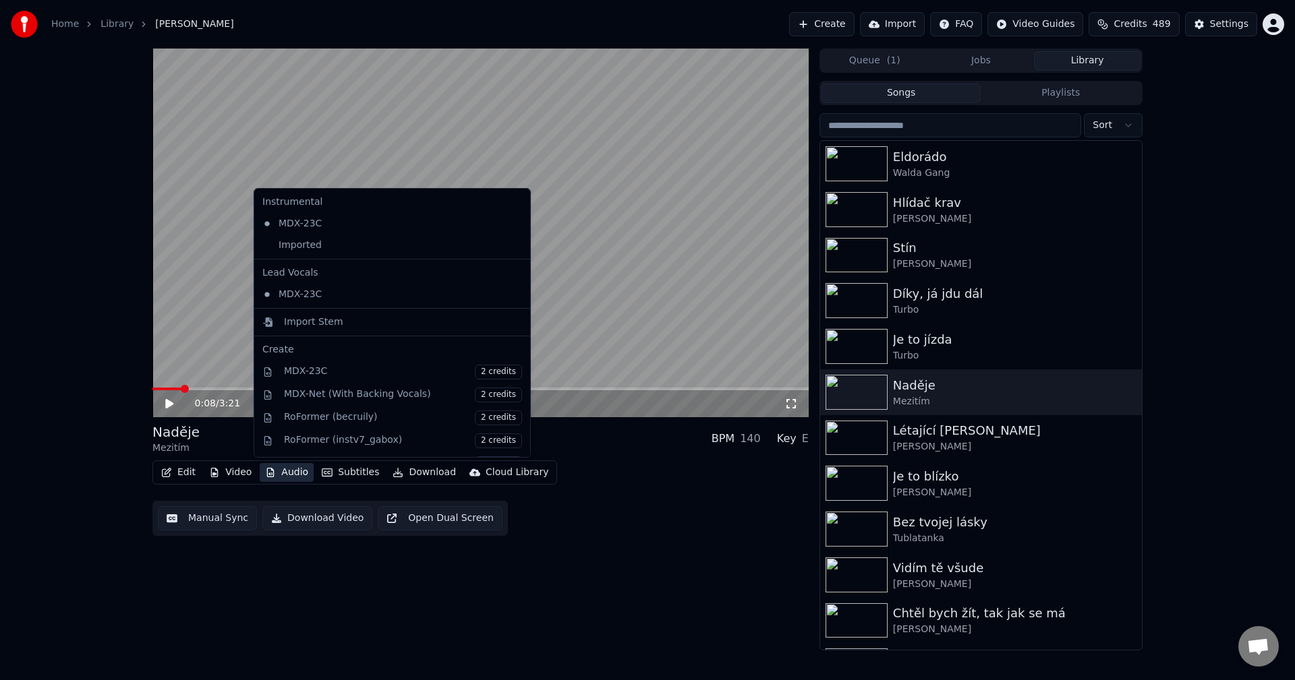 This screenshot has height=680, width=1295. Describe the element at coordinates (382, 245) in the screenshot. I see `div: Imported` at that location.